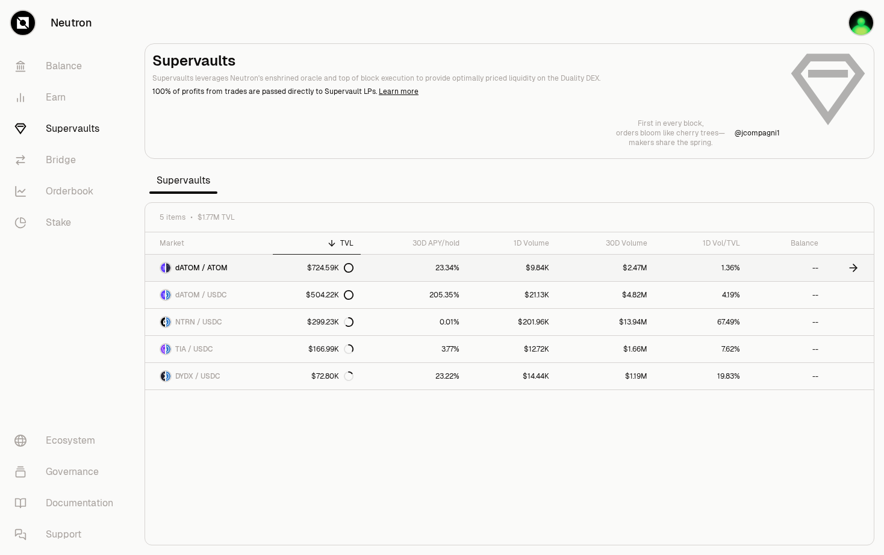 This screenshot has width=884, height=555. What do you see at coordinates (605, 376) in the screenshot?
I see `a: $1.19M` at bounding box center [605, 376].